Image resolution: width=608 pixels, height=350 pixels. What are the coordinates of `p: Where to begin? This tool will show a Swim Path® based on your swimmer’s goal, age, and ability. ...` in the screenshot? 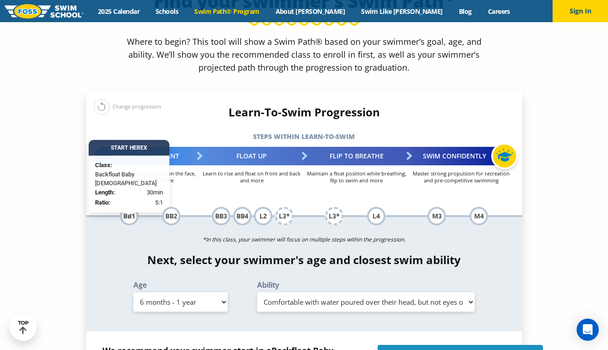 It's located at (304, 54).